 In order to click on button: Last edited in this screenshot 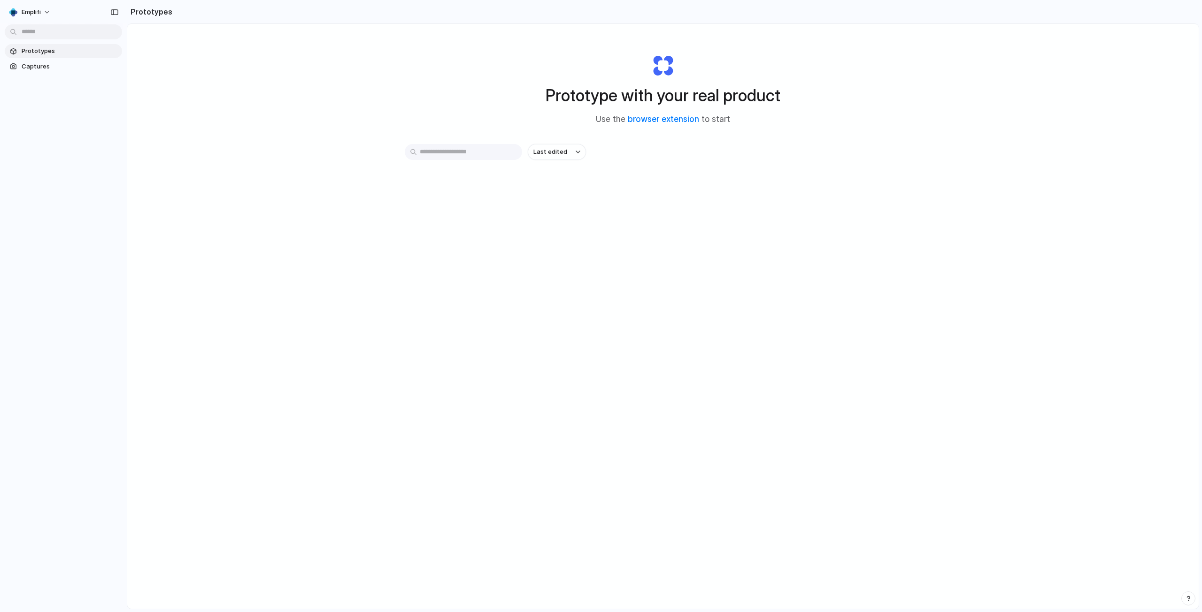, I will do `click(557, 152)`.